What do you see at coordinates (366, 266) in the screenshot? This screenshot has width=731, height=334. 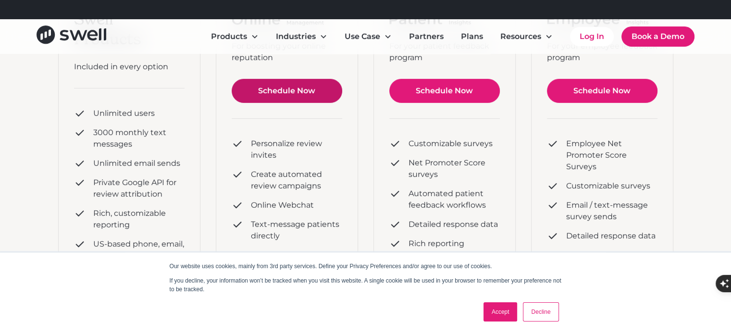 I see `p: Our website uses cookies, mainly from 3rd party services. Define your Privacy Preferences and/or ...` at bounding box center [366, 266].